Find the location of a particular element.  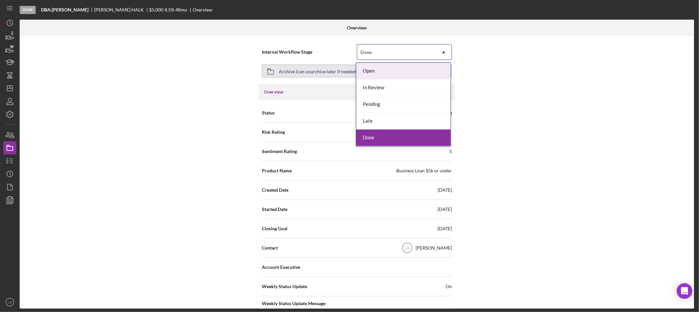

div: Open is located at coordinates (403, 71).